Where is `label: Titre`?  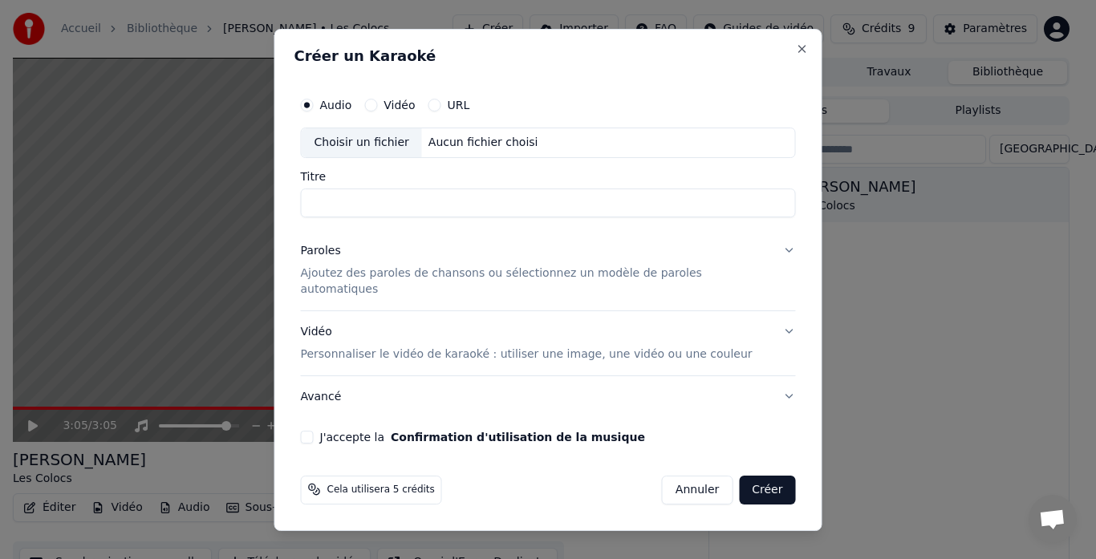
label: Titre is located at coordinates (548, 177).